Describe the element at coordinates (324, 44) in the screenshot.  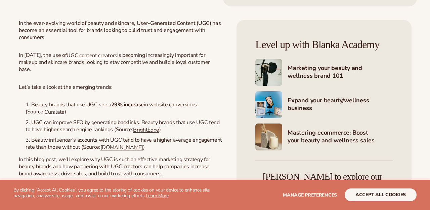
I see `h4: Level up with Blanka Academy` at that location.